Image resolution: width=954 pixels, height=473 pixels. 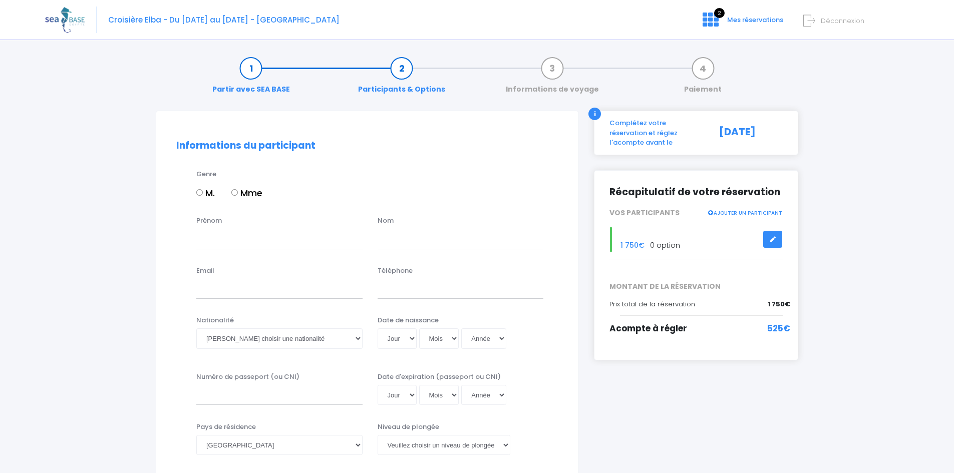 What do you see at coordinates (696, 287) in the screenshot?
I see `span: MONTANT DE LA RÉSERVATION` at bounding box center [696, 287].